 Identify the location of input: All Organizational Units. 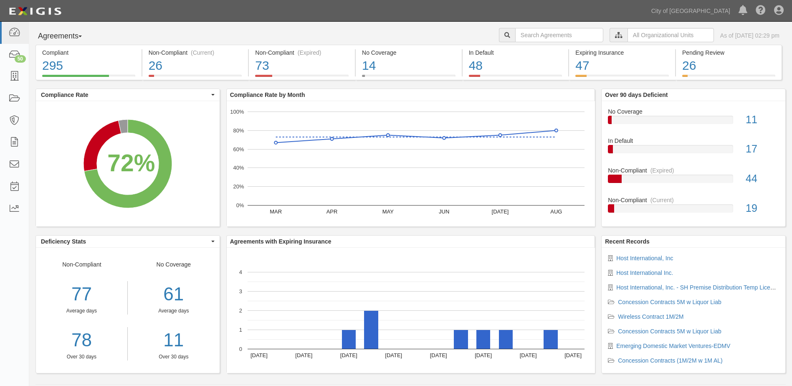
(670, 35).